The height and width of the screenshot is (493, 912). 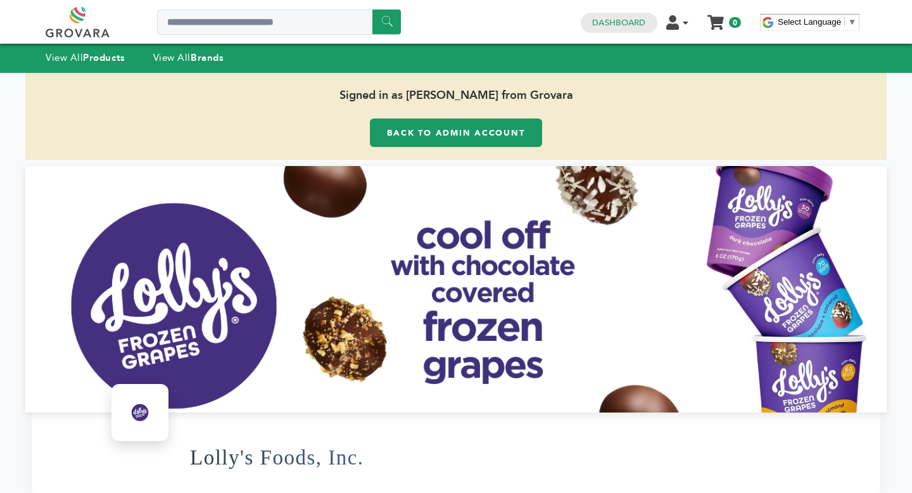 What do you see at coordinates (456, 132) in the screenshot?
I see `a: Back to Admin Account` at bounding box center [456, 132].